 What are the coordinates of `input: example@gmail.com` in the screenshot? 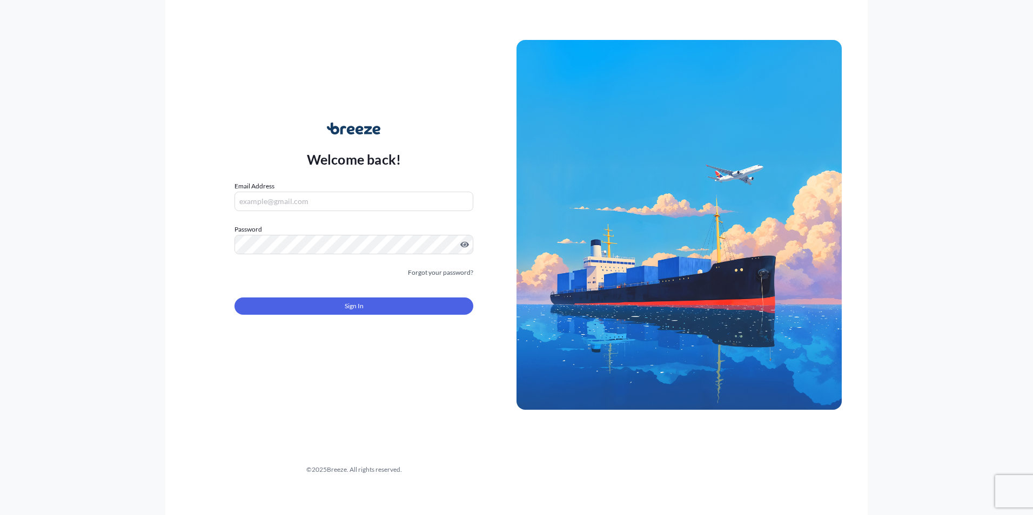 It's located at (354, 201).